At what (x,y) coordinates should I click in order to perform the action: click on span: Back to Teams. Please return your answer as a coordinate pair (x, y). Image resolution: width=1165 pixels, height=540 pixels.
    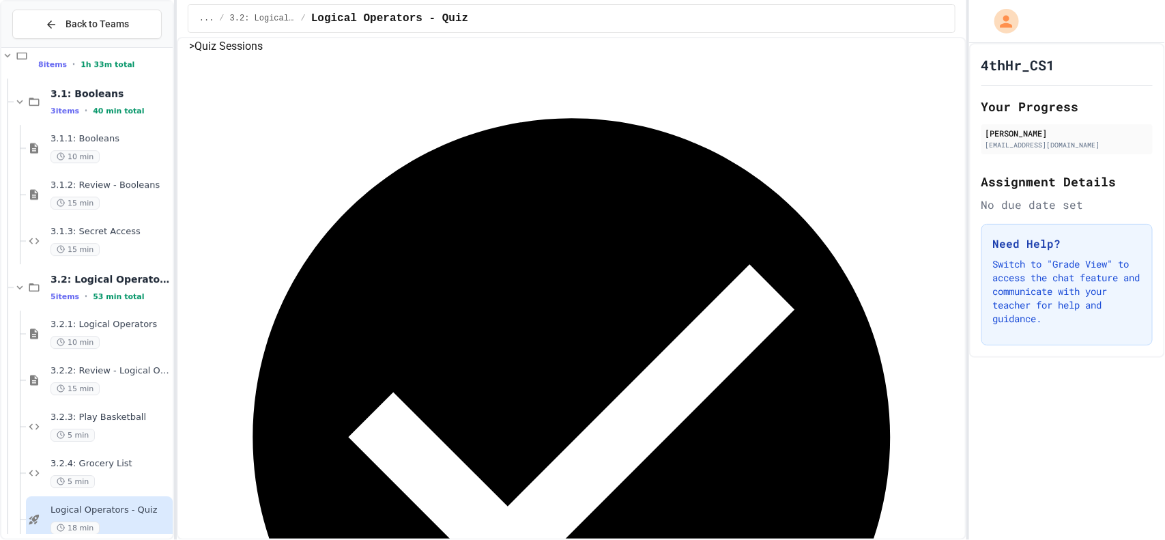
    Looking at the image, I should click on (97, 24).